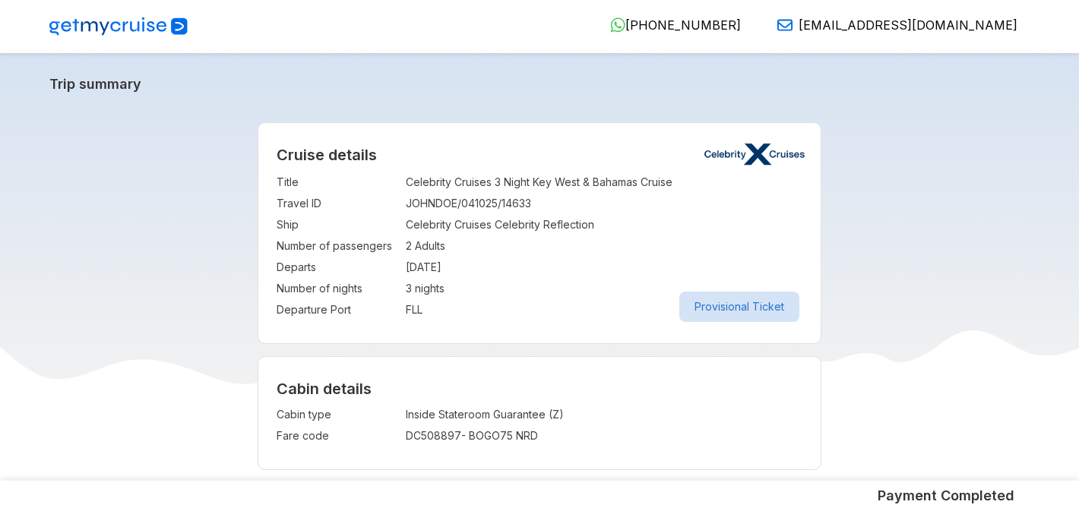  I want to click on td: Celebrity Cruises Celebrity Reflection, so click(604, 225).